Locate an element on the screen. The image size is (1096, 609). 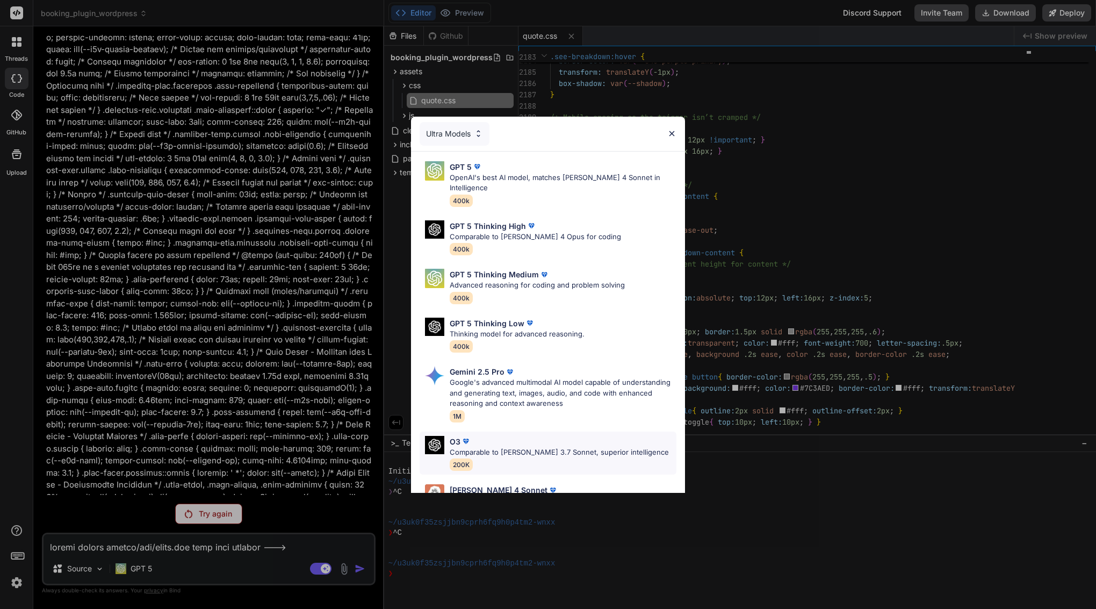
p: Advanced reasoning for coding and problem solving is located at coordinates (537, 285).